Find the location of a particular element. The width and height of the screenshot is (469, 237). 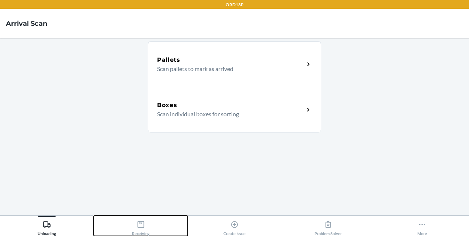

h5: Pallets is located at coordinates (168, 60).